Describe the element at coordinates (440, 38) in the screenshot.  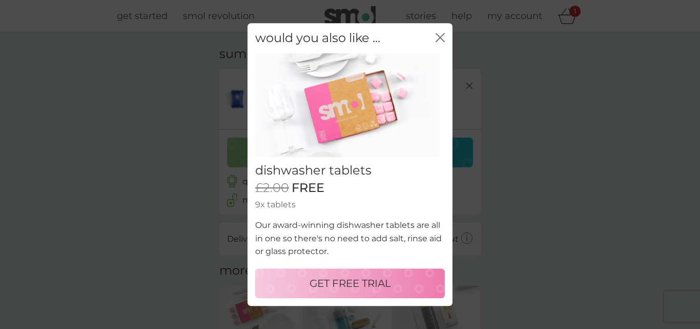
I see `button: close` at that location.